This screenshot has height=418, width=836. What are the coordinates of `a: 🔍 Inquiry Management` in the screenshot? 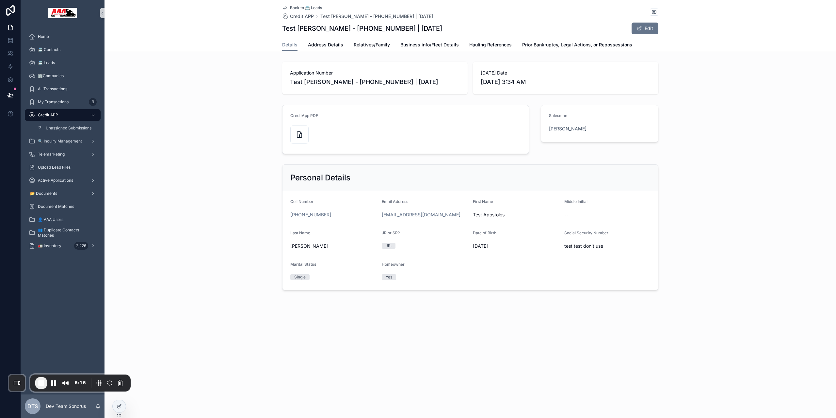 It's located at (63, 141).